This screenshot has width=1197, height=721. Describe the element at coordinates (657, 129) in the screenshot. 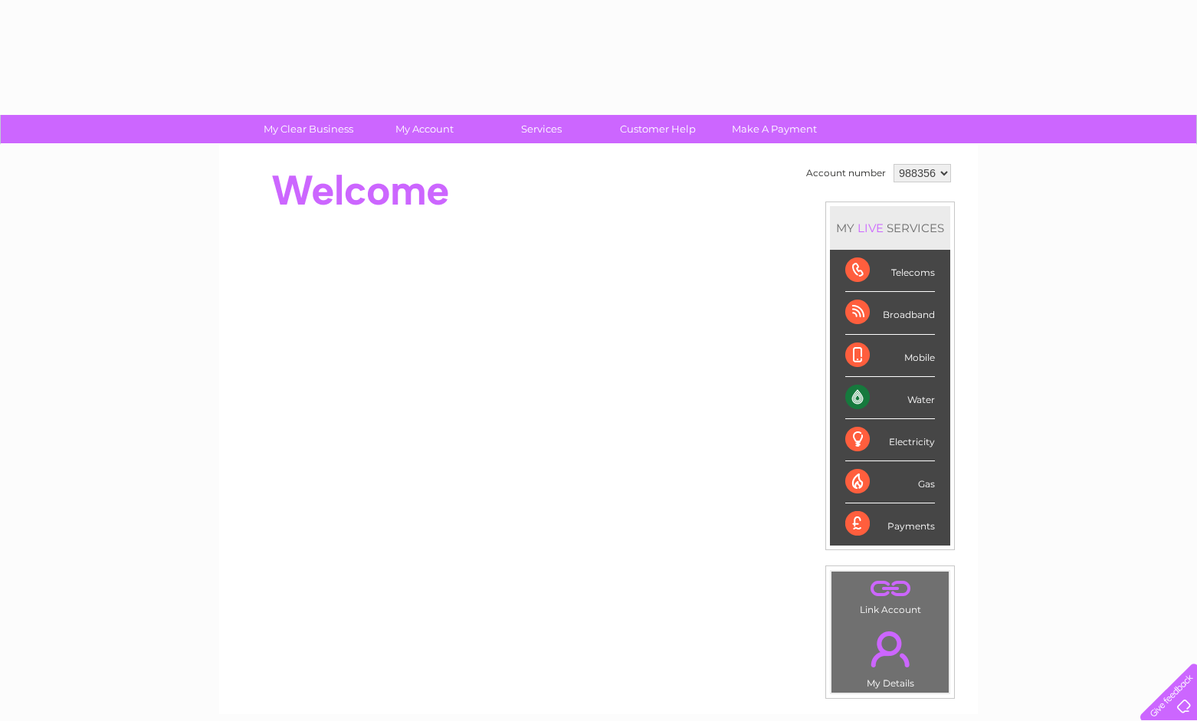

I see `a: Customer Help` at that location.